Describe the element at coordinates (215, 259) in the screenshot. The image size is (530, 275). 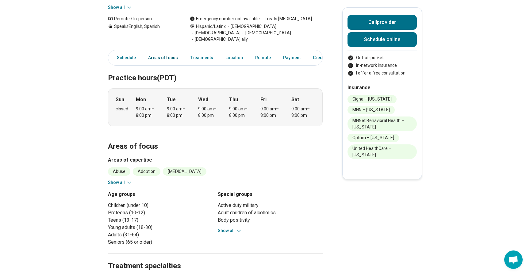
I see `h2: Treatment specialties` at that location.